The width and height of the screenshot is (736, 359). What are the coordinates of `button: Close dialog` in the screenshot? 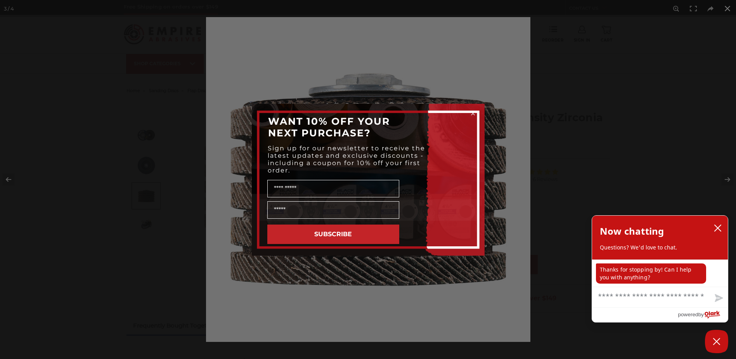 It's located at (473, 113).